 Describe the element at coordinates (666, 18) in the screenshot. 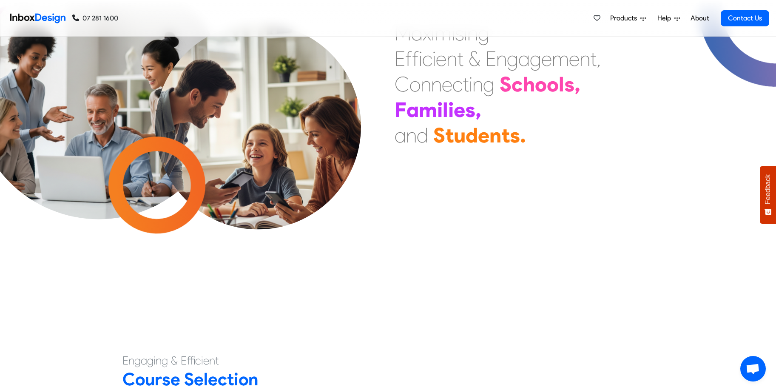

I see `span: Help` at that location.